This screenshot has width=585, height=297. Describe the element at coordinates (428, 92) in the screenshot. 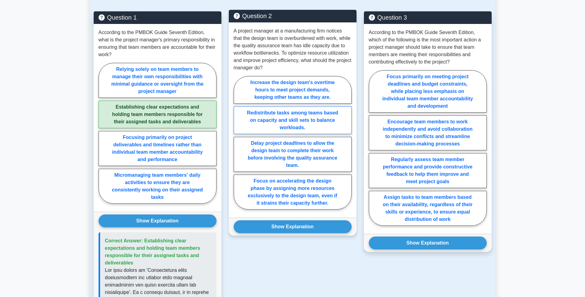

I see `label: Focus primarily on meeting project deadlines and budget constraints, while placing less emphasis ...` at that location.